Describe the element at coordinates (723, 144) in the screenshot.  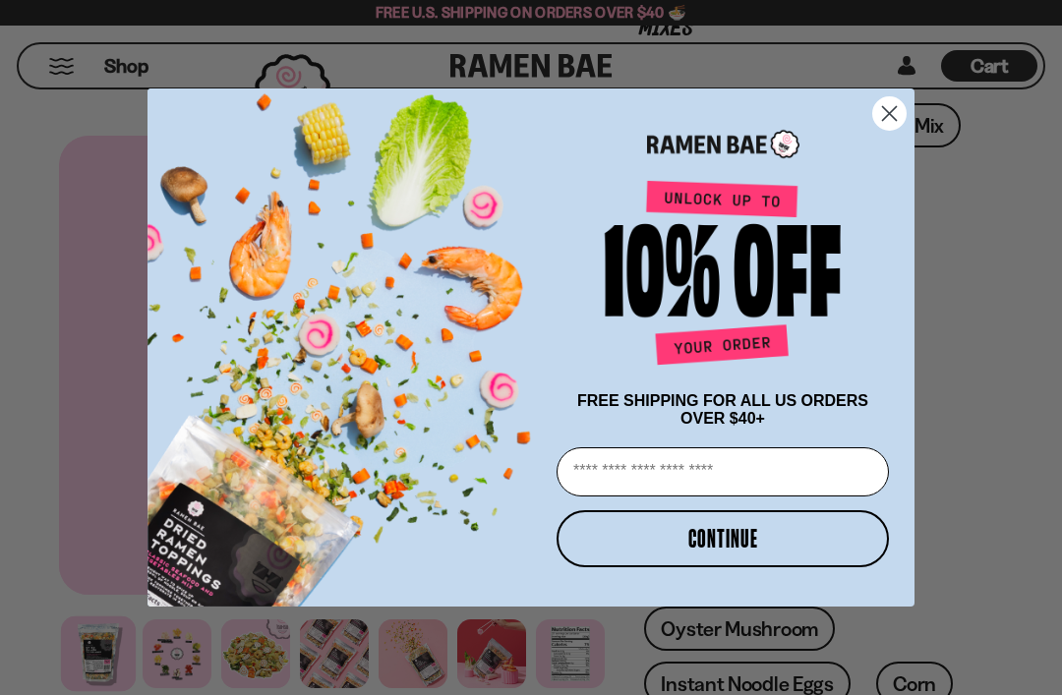
I see `img: Ramen Bae Logo` at that location.